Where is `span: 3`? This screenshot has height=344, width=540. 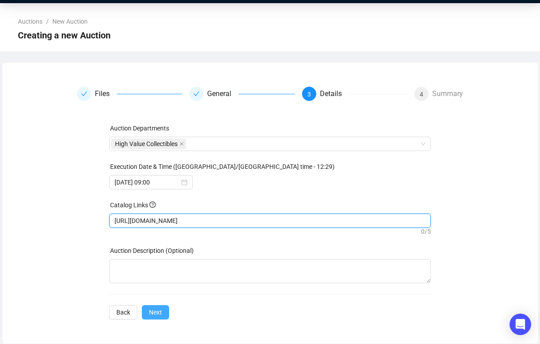
span: 3 is located at coordinates (309, 94).